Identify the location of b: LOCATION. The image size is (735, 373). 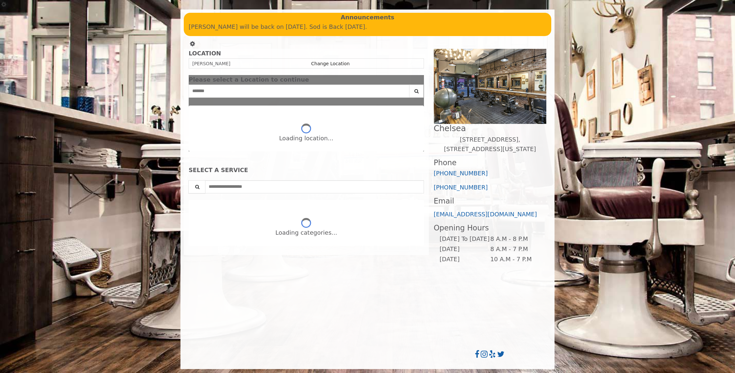
(205, 53).